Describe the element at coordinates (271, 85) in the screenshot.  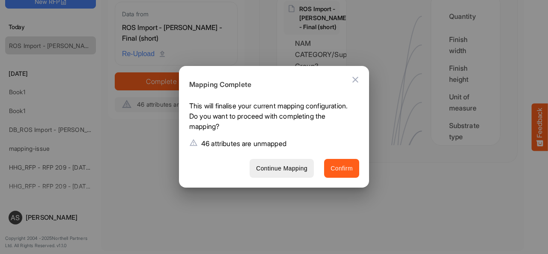
I see `h6: Mapping Complete` at that location.